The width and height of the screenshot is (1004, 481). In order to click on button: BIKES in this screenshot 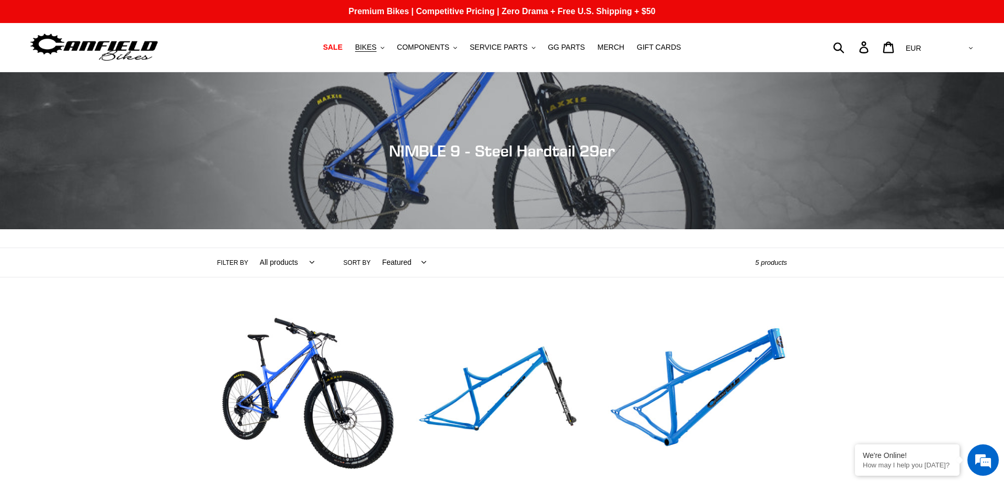, I will do `click(370, 47)`.